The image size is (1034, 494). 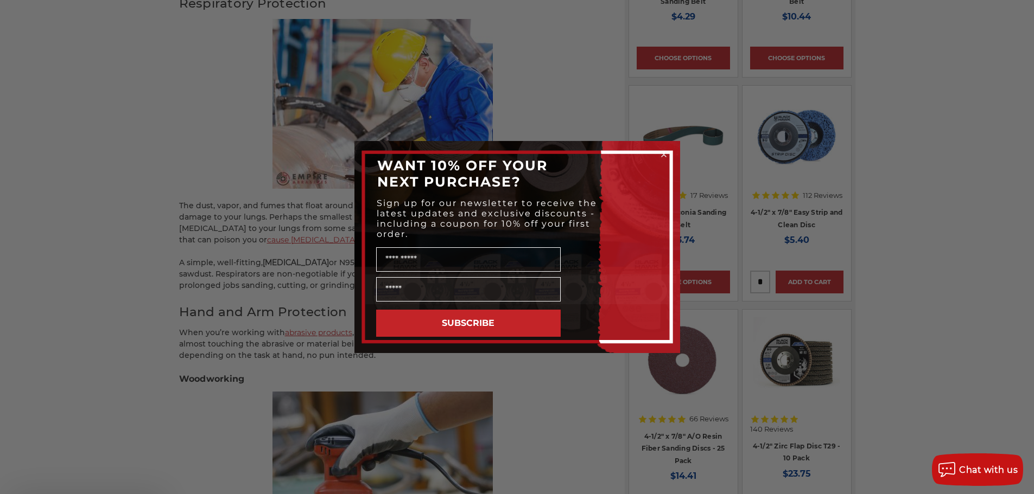 I want to click on span: Chat with us, so click(x=988, y=470).